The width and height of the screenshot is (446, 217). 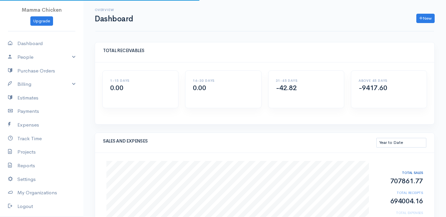 What do you see at coordinates (42, 21) in the screenshot?
I see `a: Upgrade` at bounding box center [42, 21].